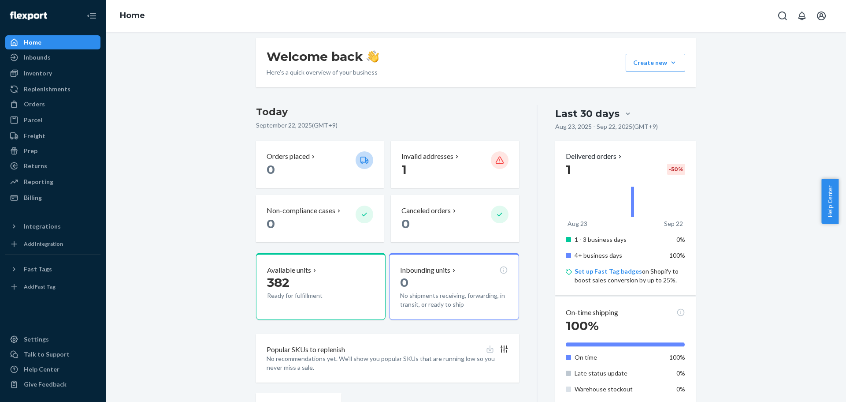  I want to click on a: Replenishments, so click(53, 89).